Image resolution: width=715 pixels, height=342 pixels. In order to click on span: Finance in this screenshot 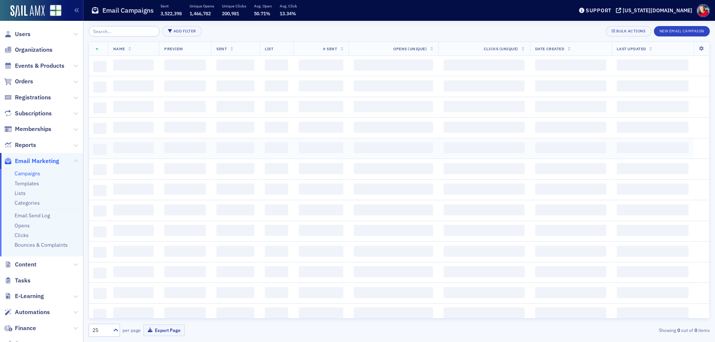, I will do `click(25, 329)`.